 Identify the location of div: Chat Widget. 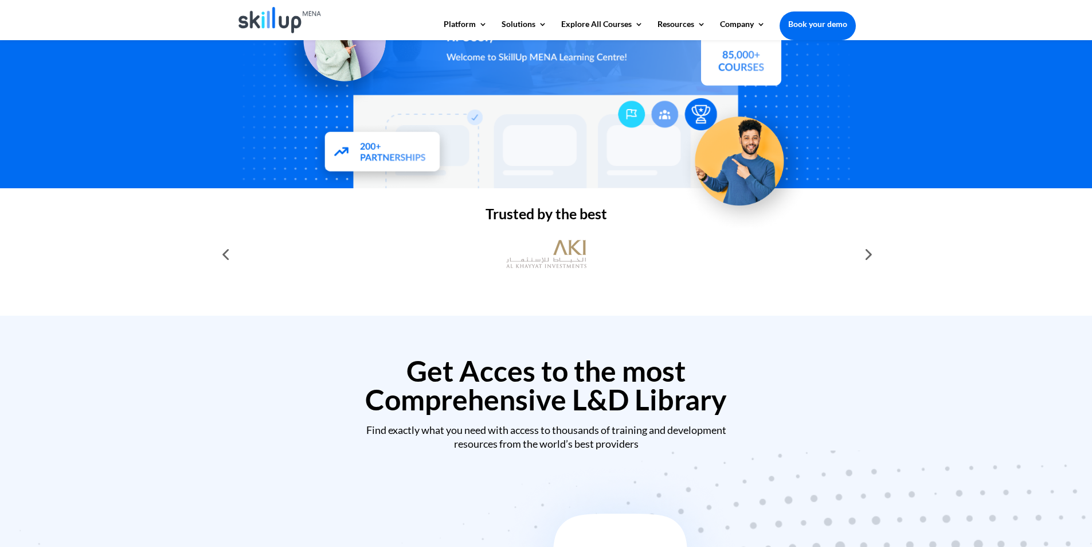
(1064, 519).